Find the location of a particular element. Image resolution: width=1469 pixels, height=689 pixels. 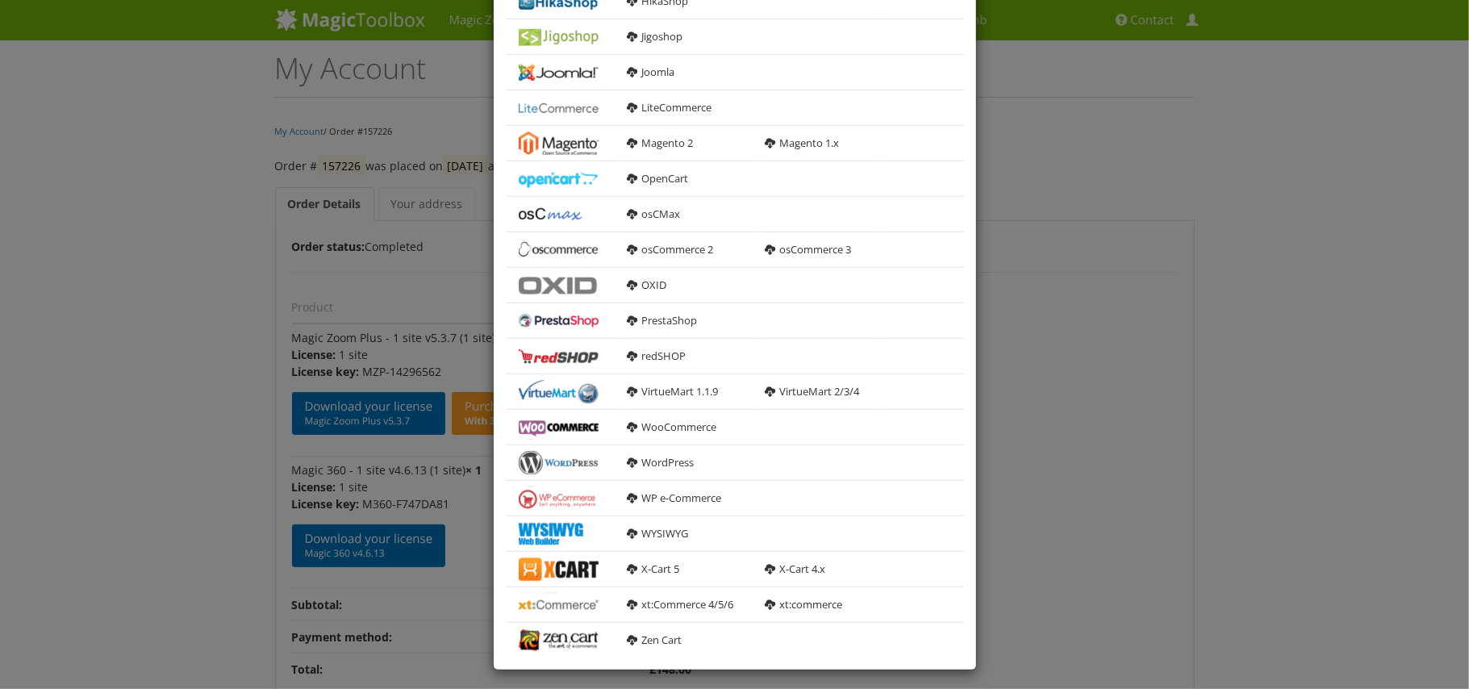

a: WordPress is located at coordinates (660, 462).